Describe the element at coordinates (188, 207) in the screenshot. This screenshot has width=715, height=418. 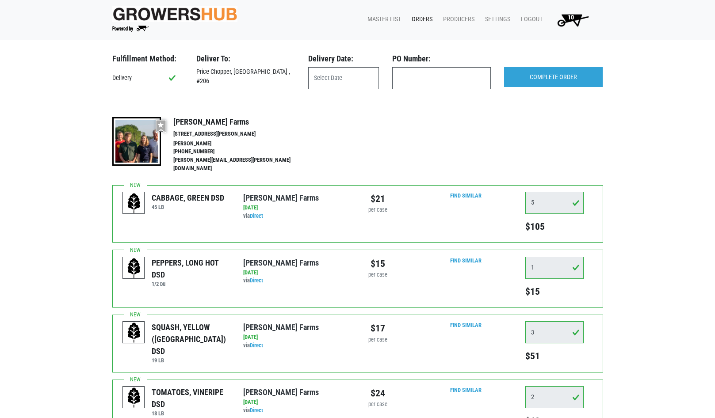
I see `h6: 45 LB` at that location.